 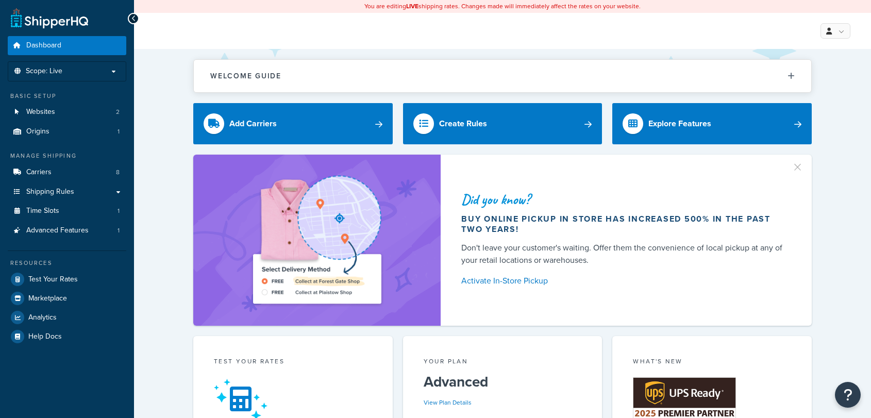 What do you see at coordinates (67, 263) in the screenshot?
I see `div: Resources` at bounding box center [67, 263].